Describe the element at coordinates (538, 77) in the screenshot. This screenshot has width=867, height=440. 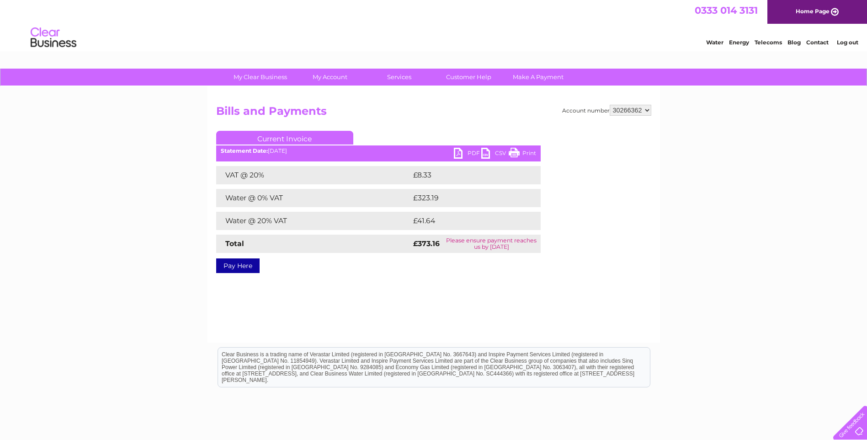
I see `a: Make A Payment` at that location.